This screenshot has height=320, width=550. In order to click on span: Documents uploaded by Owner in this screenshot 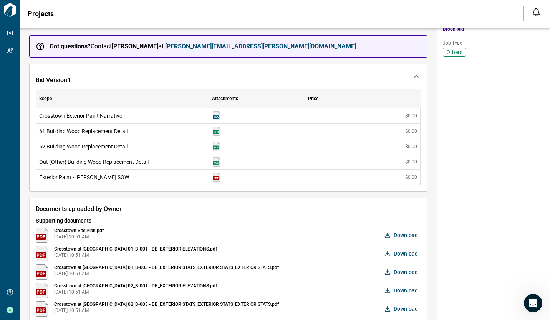, I will do `click(228, 209)`.